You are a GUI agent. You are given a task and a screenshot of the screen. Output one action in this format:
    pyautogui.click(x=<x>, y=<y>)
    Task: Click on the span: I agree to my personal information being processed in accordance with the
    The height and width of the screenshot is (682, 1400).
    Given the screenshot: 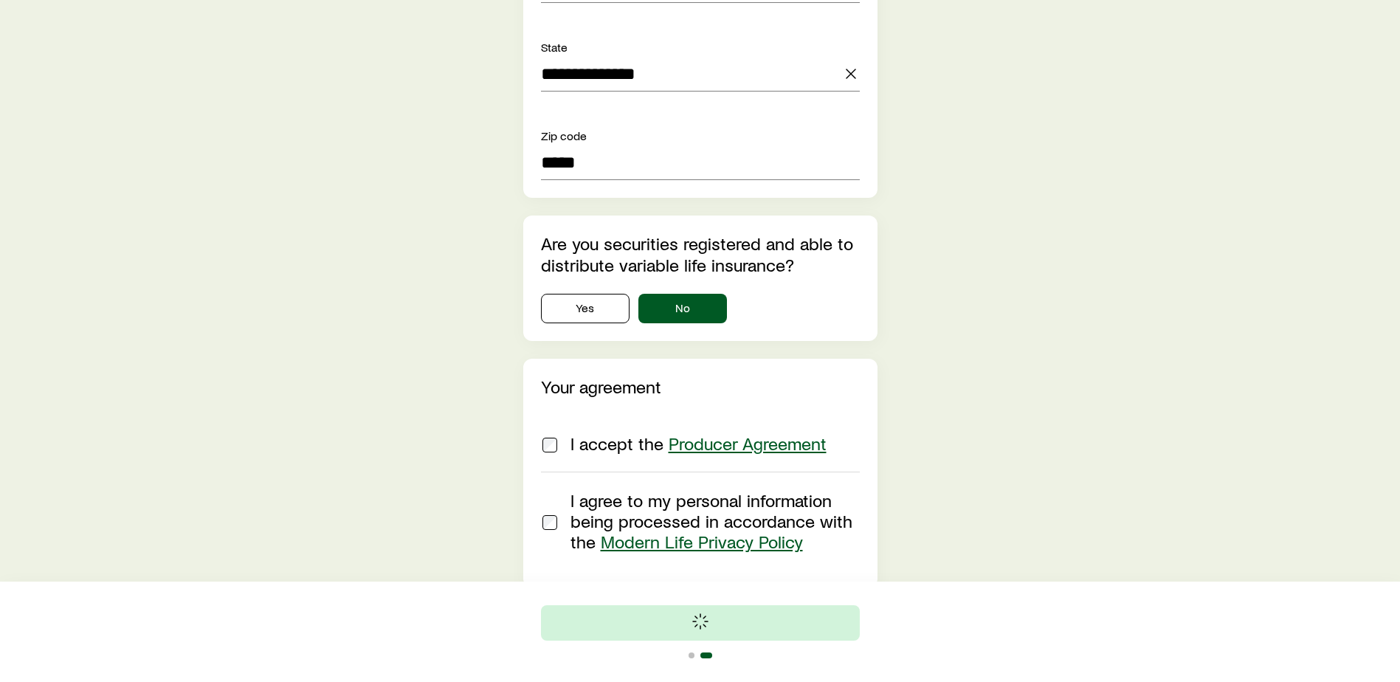 What is the action you would take?
    pyautogui.click(x=712, y=520)
    